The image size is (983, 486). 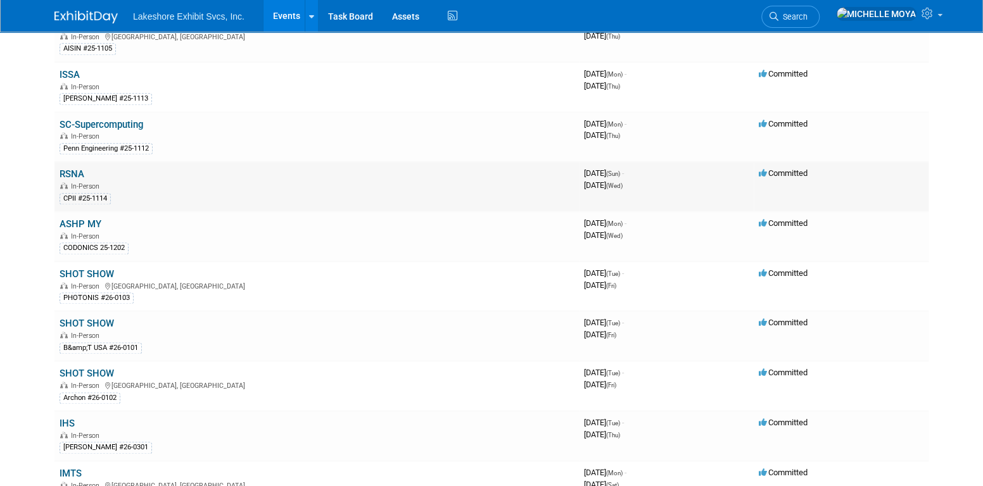 I want to click on a: RSNA, so click(x=72, y=174).